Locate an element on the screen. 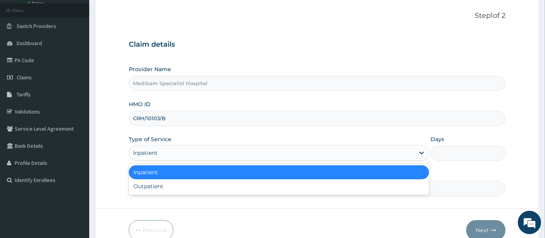 The width and height of the screenshot is (545, 238). p: Step 1 of 2 is located at coordinates (318, 16).